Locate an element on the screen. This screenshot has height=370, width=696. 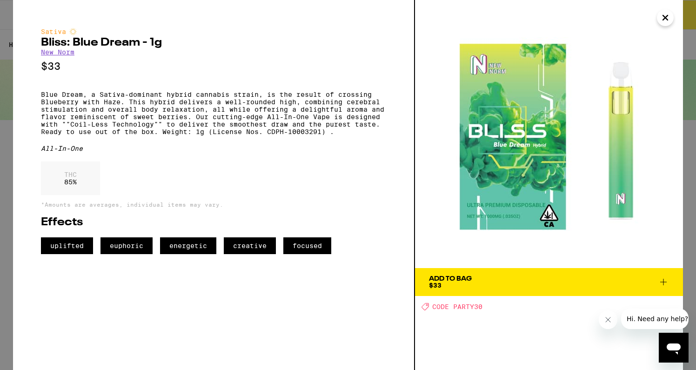
p: $33 is located at coordinates (214, 66).